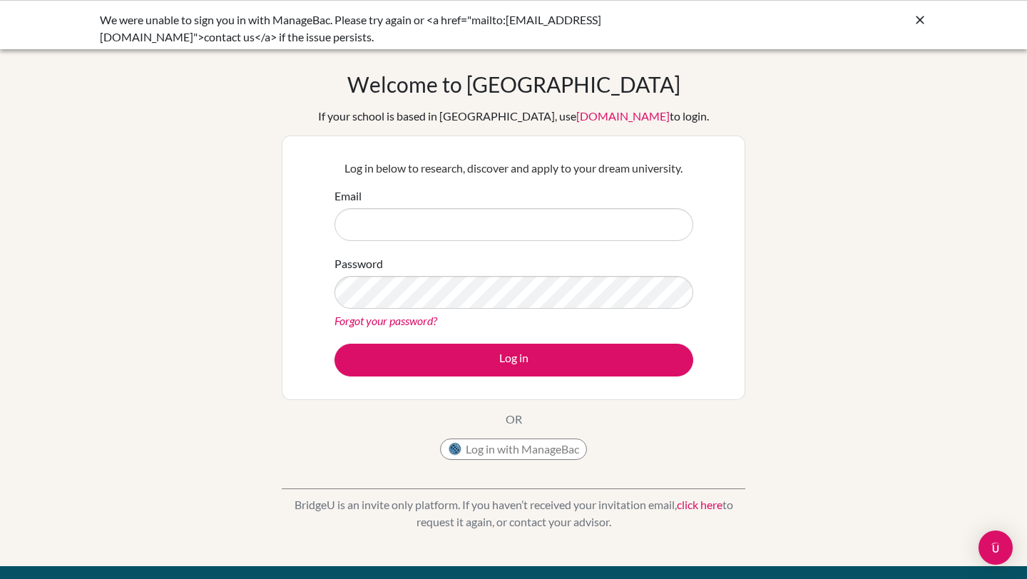 Image resolution: width=1027 pixels, height=579 pixels. Describe the element at coordinates (348, 196) in the screenshot. I see `label: Email` at that location.